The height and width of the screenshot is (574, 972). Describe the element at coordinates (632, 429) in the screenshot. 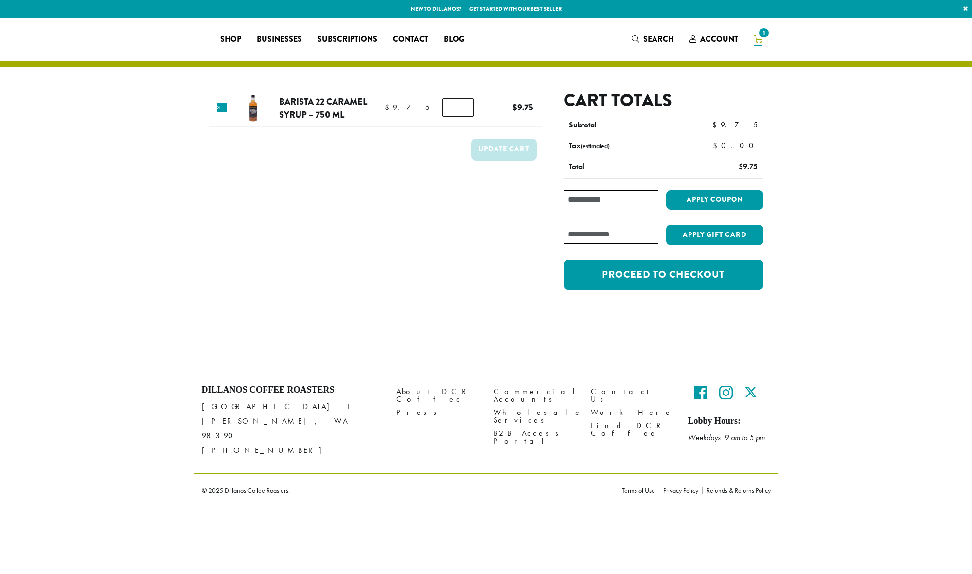

I see `a: Find DCR Coffee` at that location.